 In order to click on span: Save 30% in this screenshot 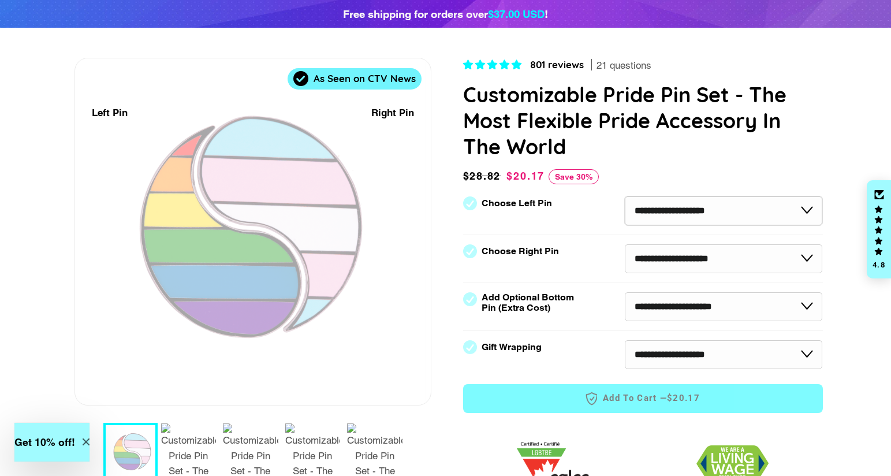, I will do `click(573, 177)`.